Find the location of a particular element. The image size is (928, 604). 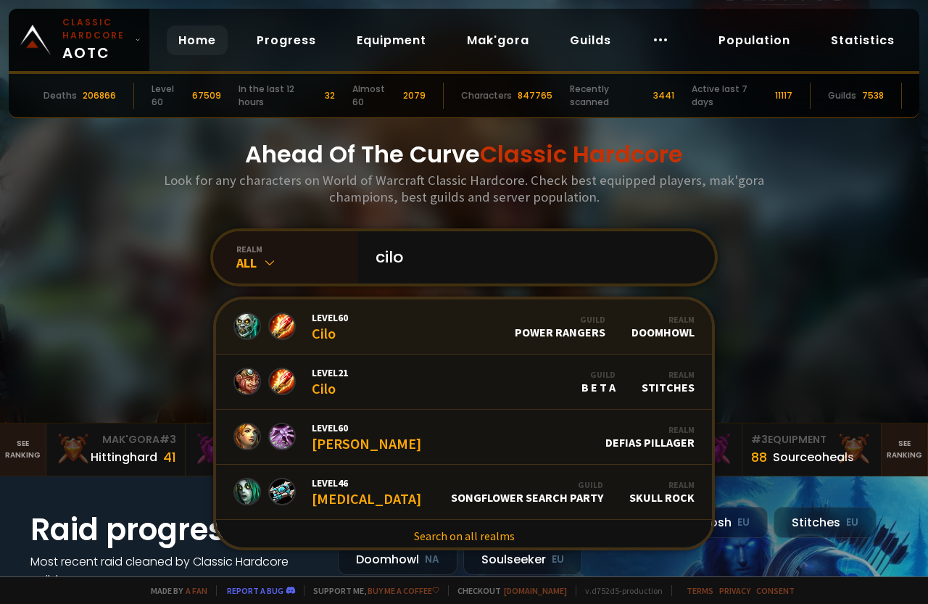

a: Population is located at coordinates (754, 40).